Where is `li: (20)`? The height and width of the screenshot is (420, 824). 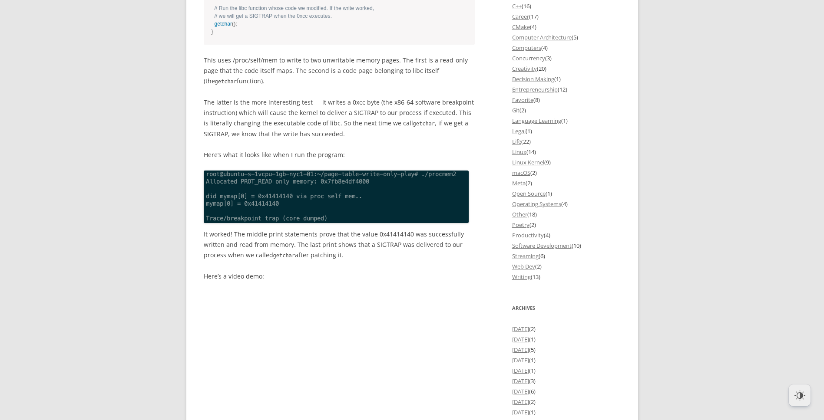
li: (20) is located at coordinates (566, 69).